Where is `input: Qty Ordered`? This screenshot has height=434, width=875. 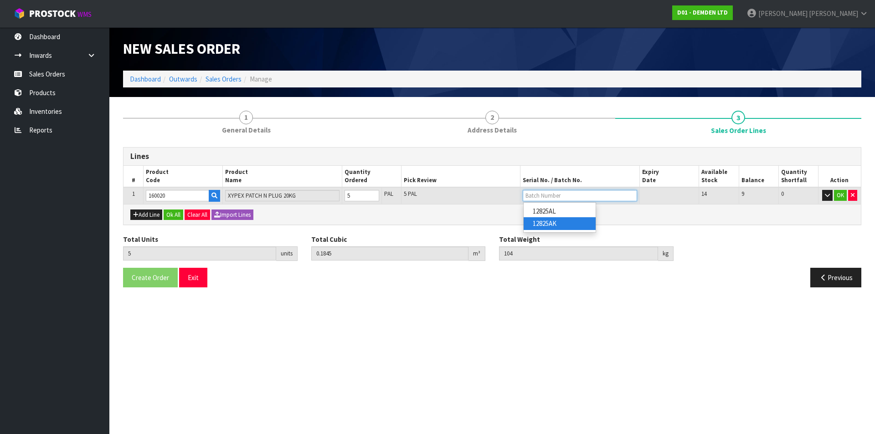
input: Qty Ordered is located at coordinates (362, 195).